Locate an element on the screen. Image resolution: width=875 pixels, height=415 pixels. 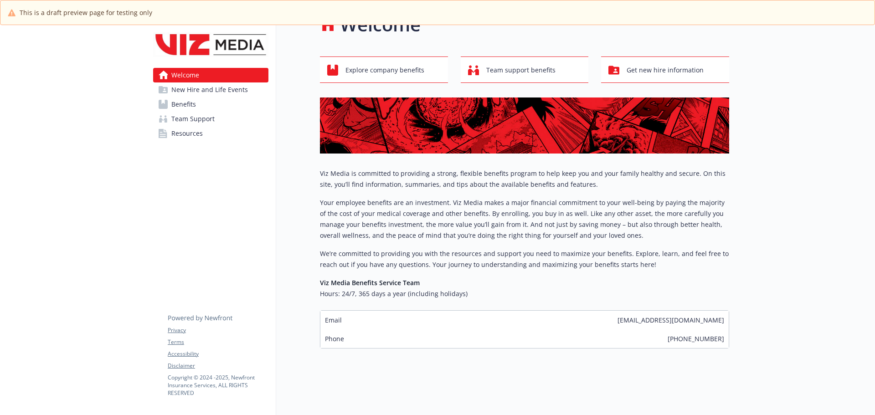
a: Accessibility is located at coordinates (218, 354).